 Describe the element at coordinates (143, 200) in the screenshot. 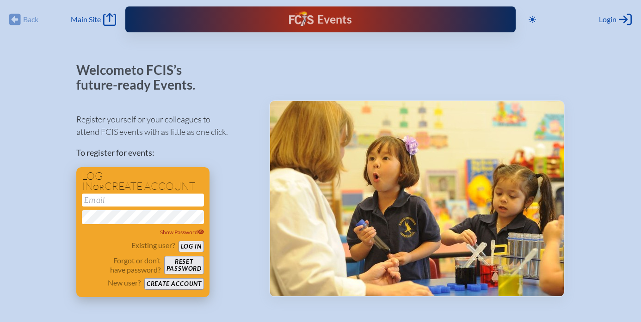

I see `input: Email` at that location.